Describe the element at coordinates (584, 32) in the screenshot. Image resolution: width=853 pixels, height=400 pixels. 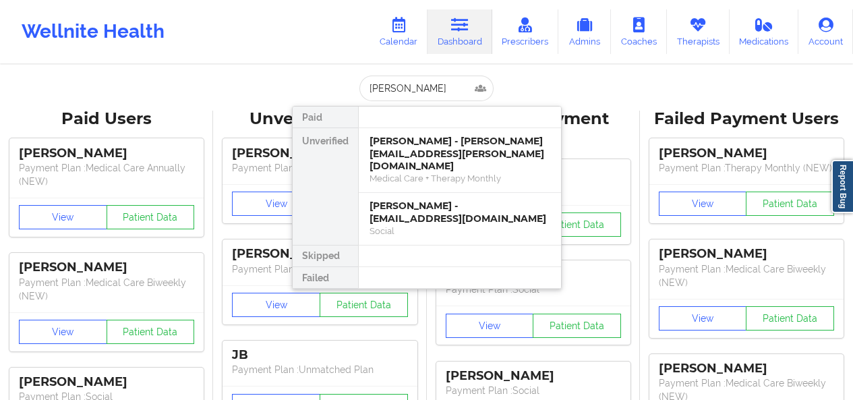
I see `a: Admins` at that location.